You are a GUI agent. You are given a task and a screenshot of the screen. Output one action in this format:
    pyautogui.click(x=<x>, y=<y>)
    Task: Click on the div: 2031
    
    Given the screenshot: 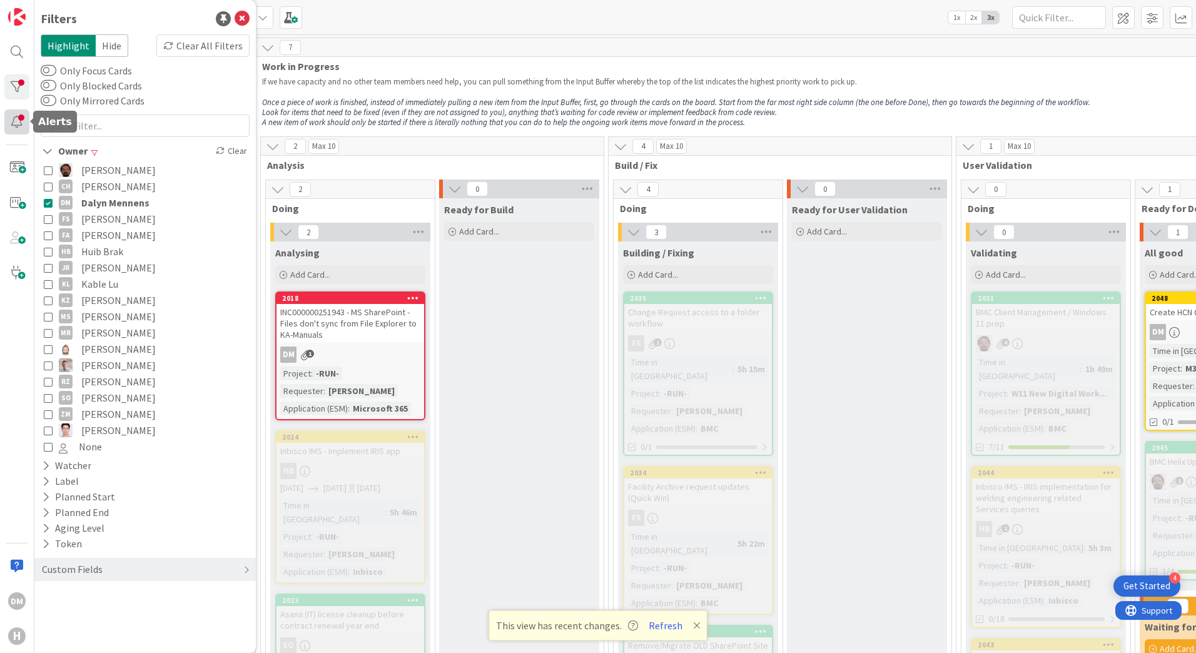 What is the action you would take?
    pyautogui.click(x=1046, y=298)
    